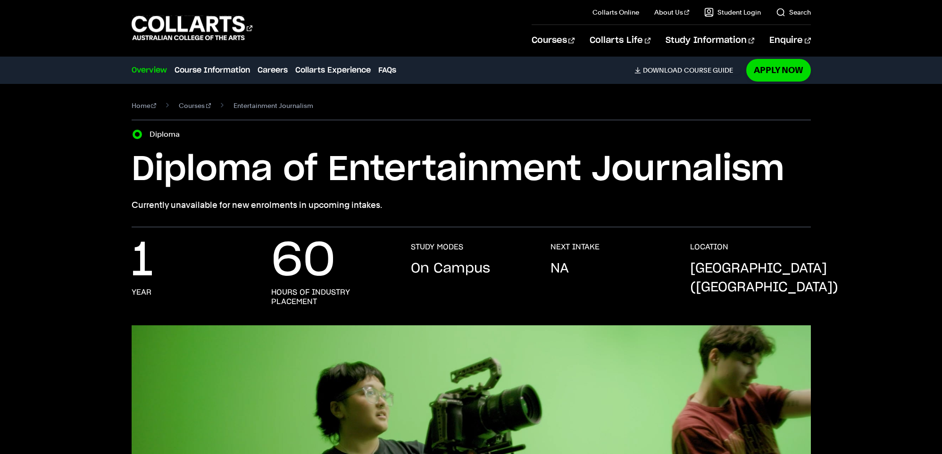 Image resolution: width=942 pixels, height=454 pixels. Describe the element at coordinates (167, 134) in the screenshot. I see `label: Diploma` at that location.